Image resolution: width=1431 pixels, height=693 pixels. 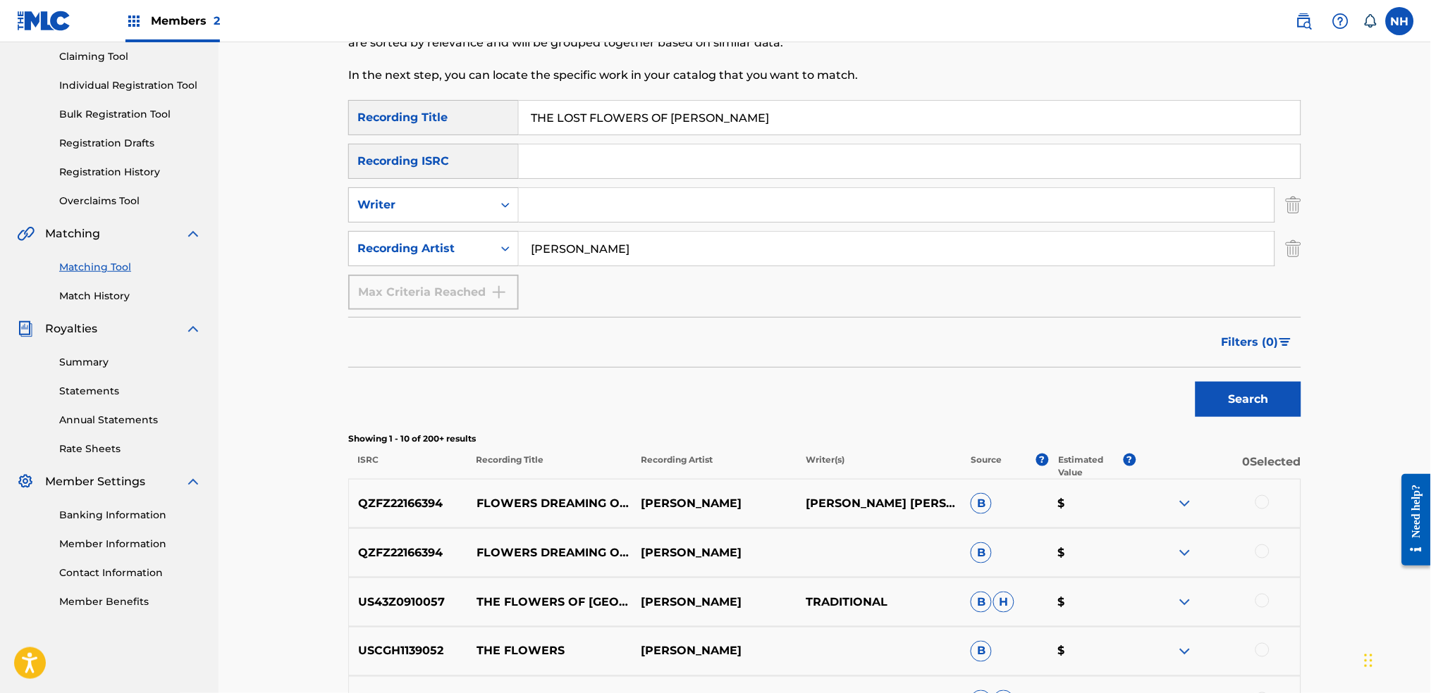 I want to click on p: Writer(s), so click(x=879, y=467).